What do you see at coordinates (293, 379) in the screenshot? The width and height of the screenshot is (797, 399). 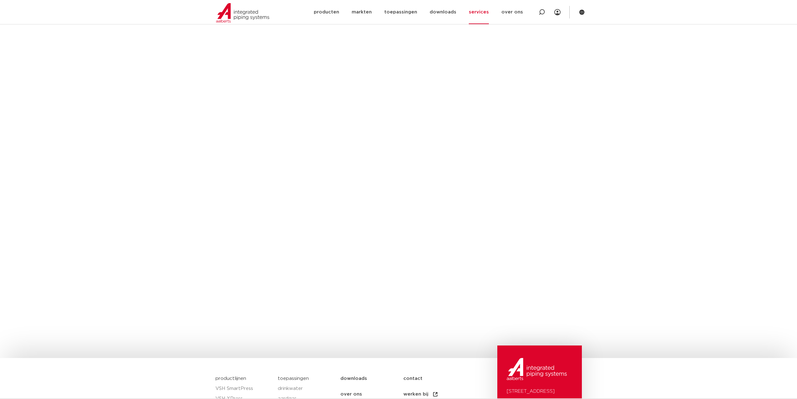 I see `a: toepassingen` at bounding box center [293, 379].